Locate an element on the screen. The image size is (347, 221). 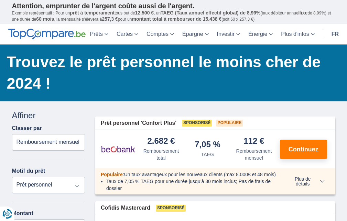
img: pret personnel Beobank is located at coordinates (118, 149).